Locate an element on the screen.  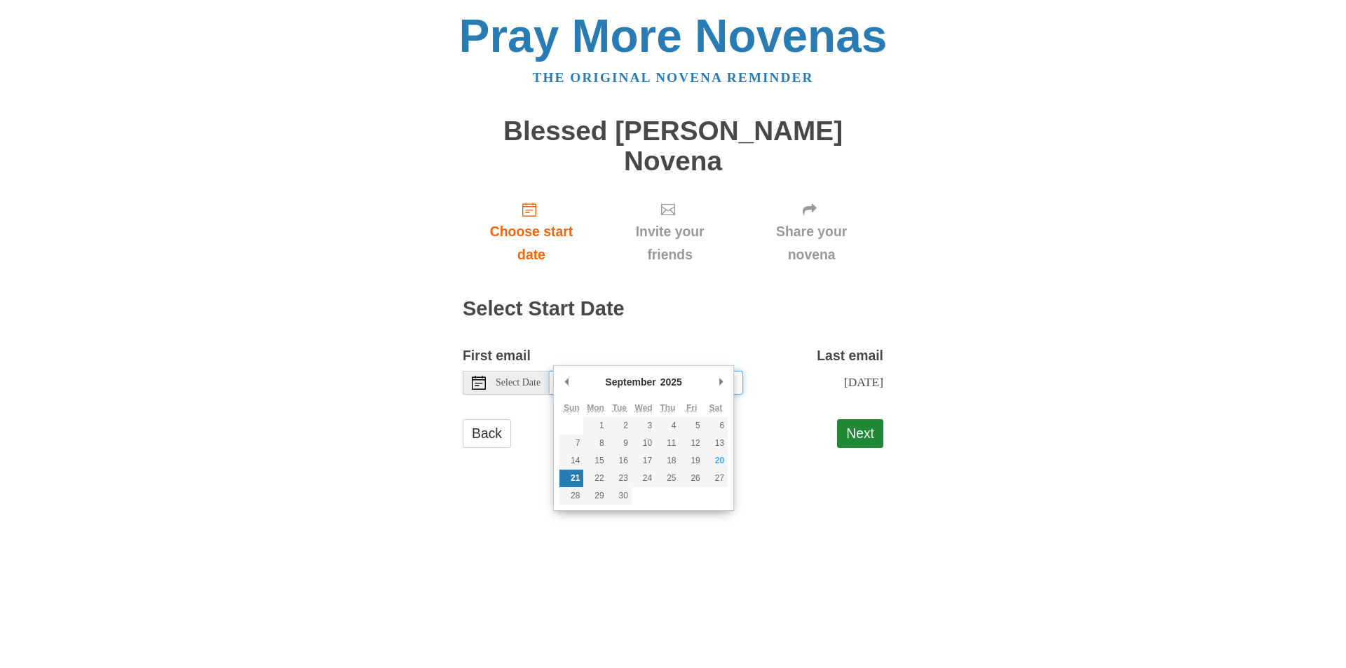
button: 19 is located at coordinates (692, 461).